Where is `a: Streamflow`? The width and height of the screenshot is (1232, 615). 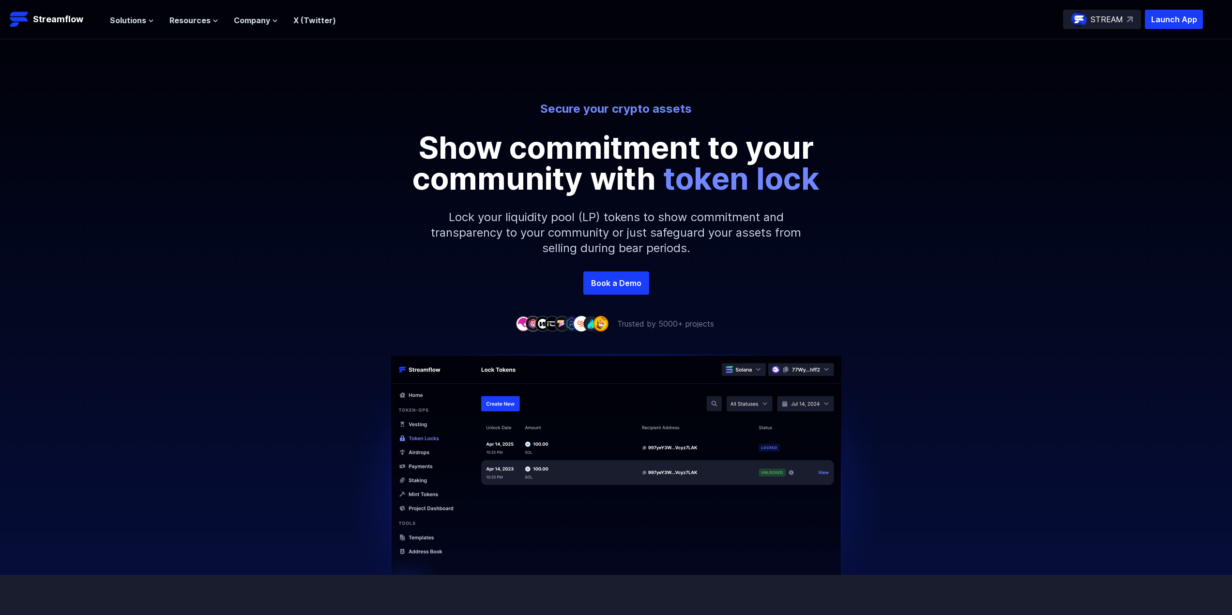 a: Streamflow is located at coordinates (55, 19).